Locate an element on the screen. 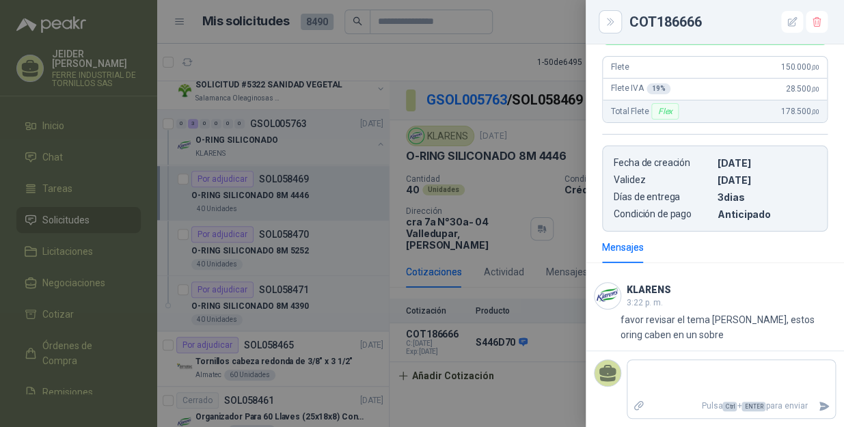 The image size is (844, 427). div: Flex is located at coordinates (665, 111).